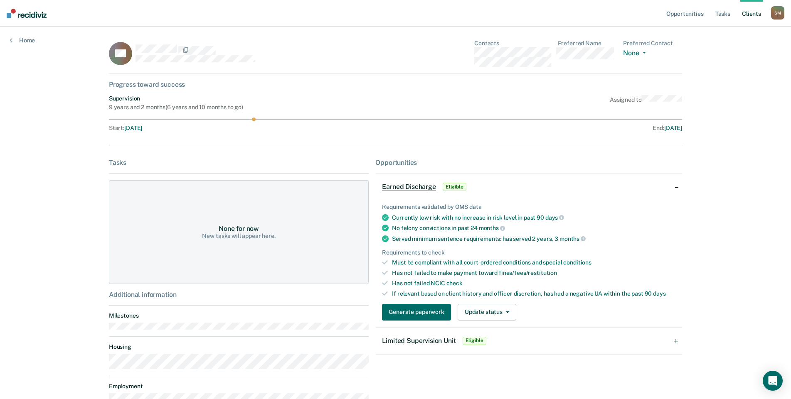 This screenshot has width=791, height=399. Describe the element at coordinates (408, 187) in the screenshot. I see `span: Earned Discharge` at that location.